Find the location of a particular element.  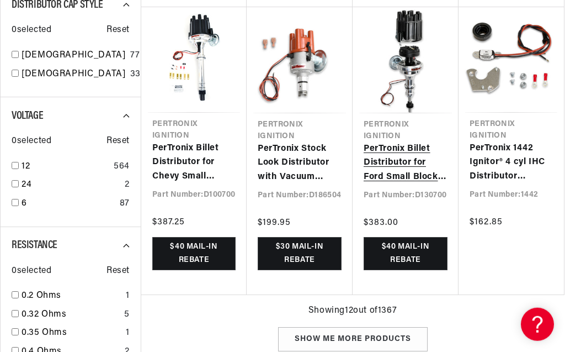

a: 24 is located at coordinates (71, 185).